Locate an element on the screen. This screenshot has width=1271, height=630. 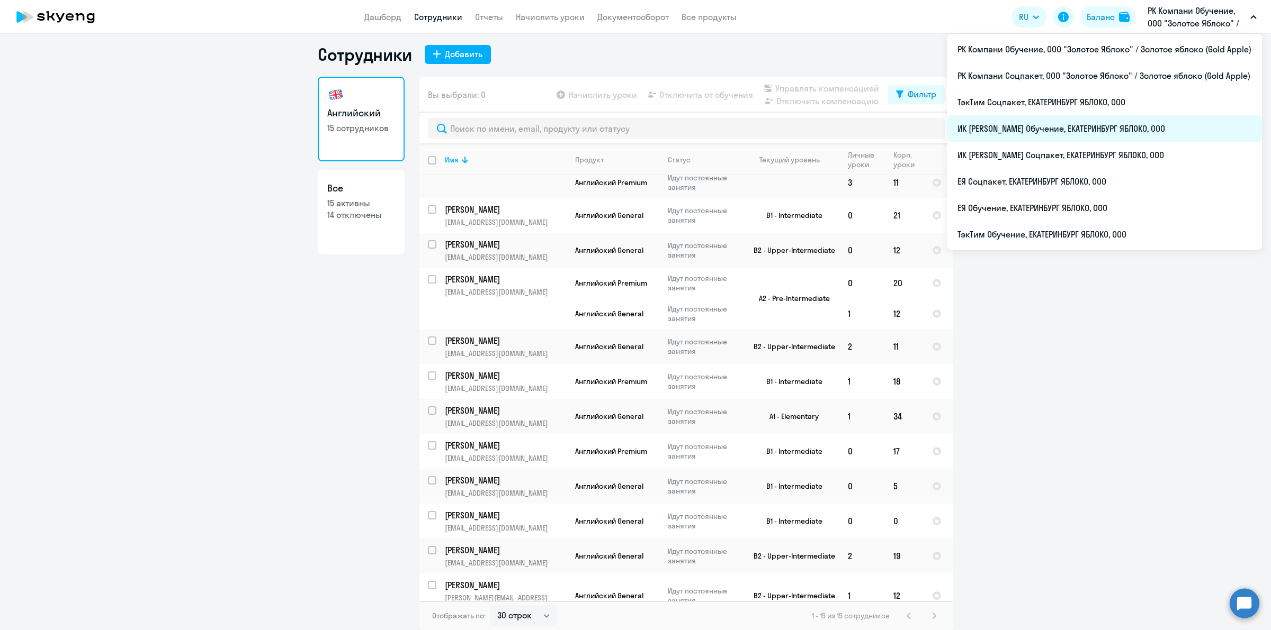
a: Все15 активны14 отключены is located at coordinates (361, 212).